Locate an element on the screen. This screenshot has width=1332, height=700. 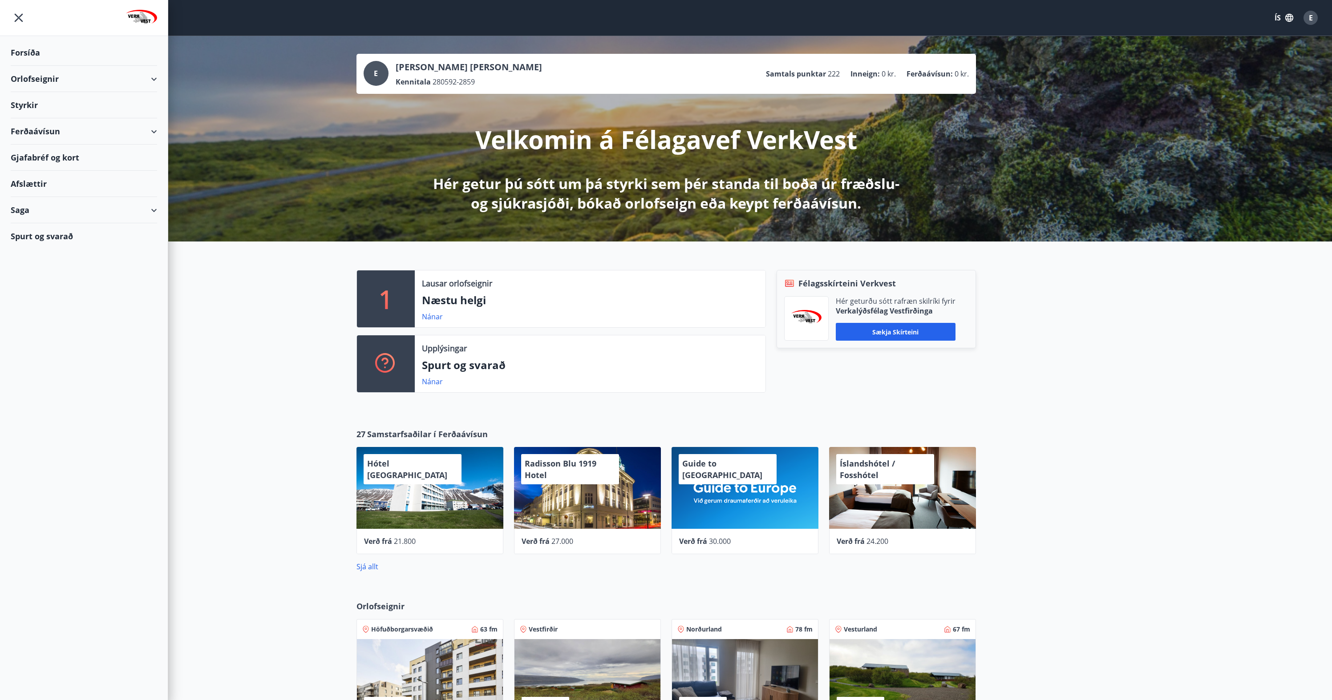
img: jihgzMk4dcgjRAW2aMgpbAqQEG7LZi0j9dOLAUvz.png is located at coordinates (806, 319).